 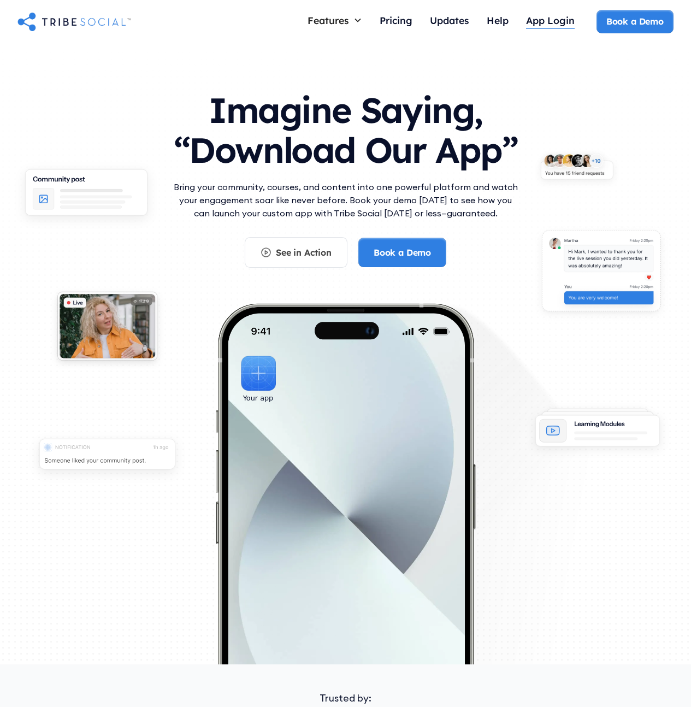 What do you see at coordinates (107, 328) in the screenshot?
I see `img: An illustration of Live video` at bounding box center [107, 328].